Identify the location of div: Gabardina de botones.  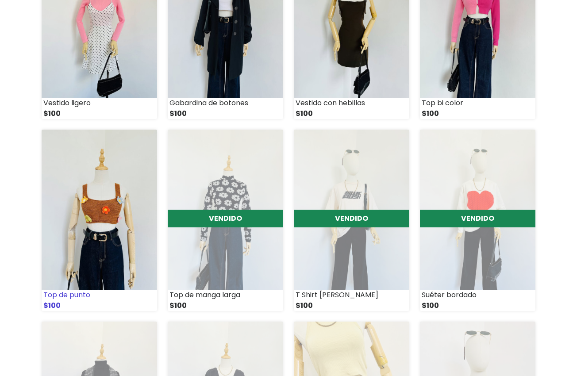
(225, 103).